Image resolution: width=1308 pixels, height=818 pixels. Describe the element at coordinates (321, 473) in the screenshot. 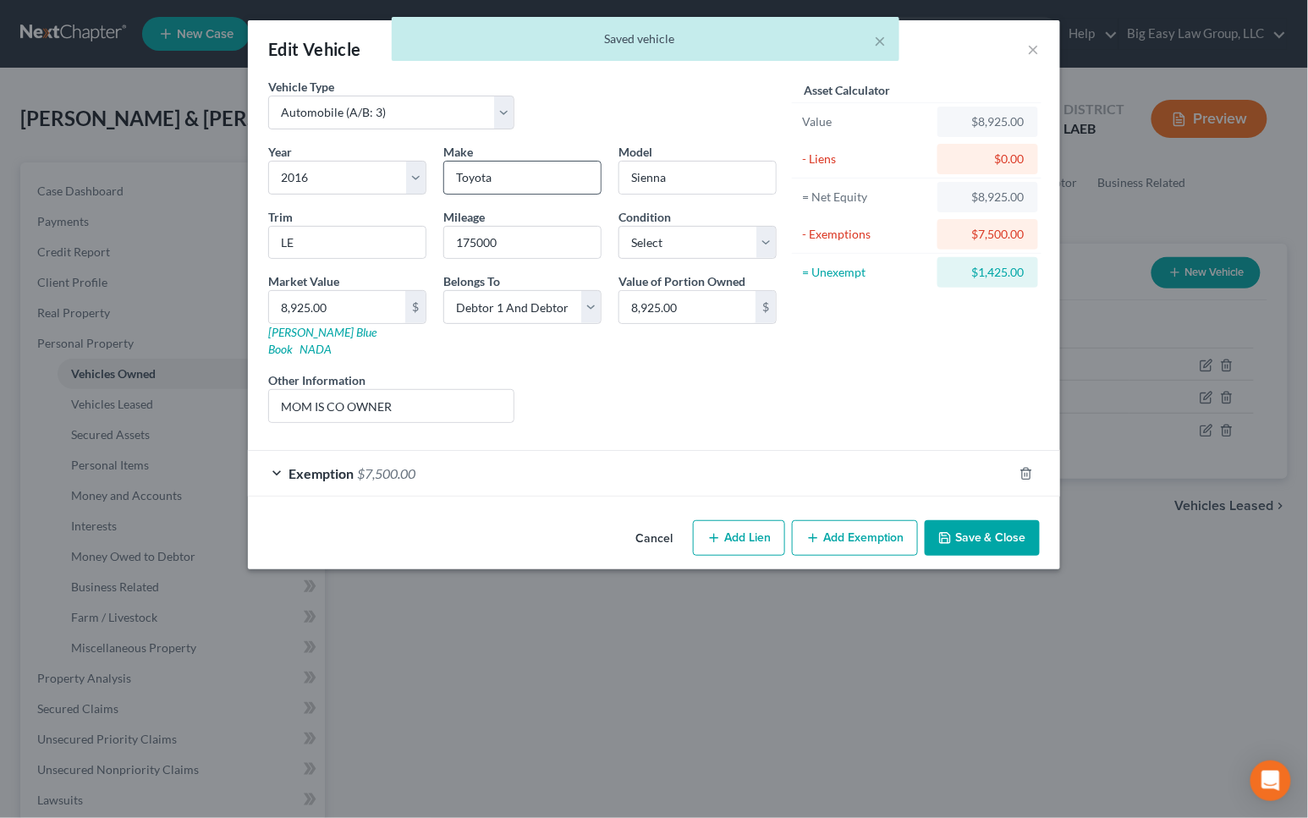

I see `span: Exemption` at that location.